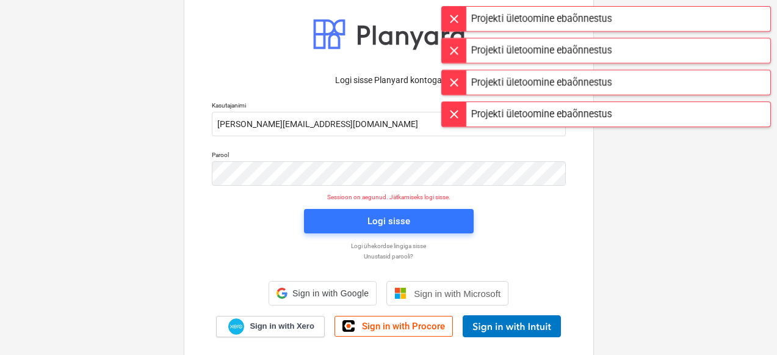 The height and width of the screenshot is (355, 777). What do you see at coordinates (389, 156) in the screenshot?
I see `p: Parool` at bounding box center [389, 156].